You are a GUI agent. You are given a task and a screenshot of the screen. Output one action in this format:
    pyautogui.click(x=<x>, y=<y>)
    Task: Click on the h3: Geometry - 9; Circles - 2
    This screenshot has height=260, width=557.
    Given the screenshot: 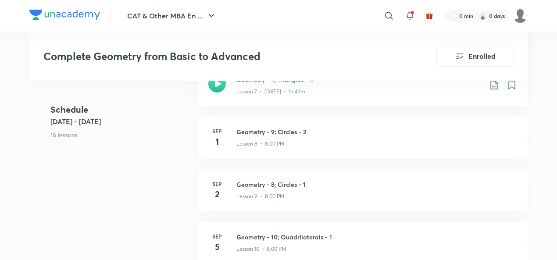 What is the action you would take?
    pyautogui.click(x=377, y=132)
    